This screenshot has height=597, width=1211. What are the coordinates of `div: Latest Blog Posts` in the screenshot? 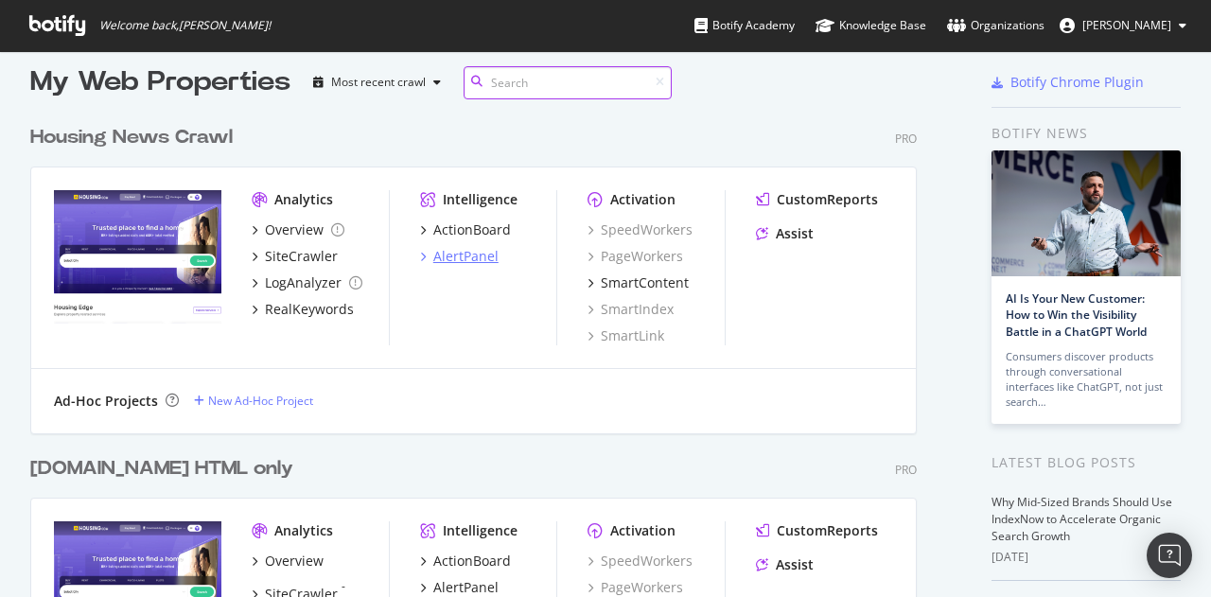 It's located at (1086, 463).